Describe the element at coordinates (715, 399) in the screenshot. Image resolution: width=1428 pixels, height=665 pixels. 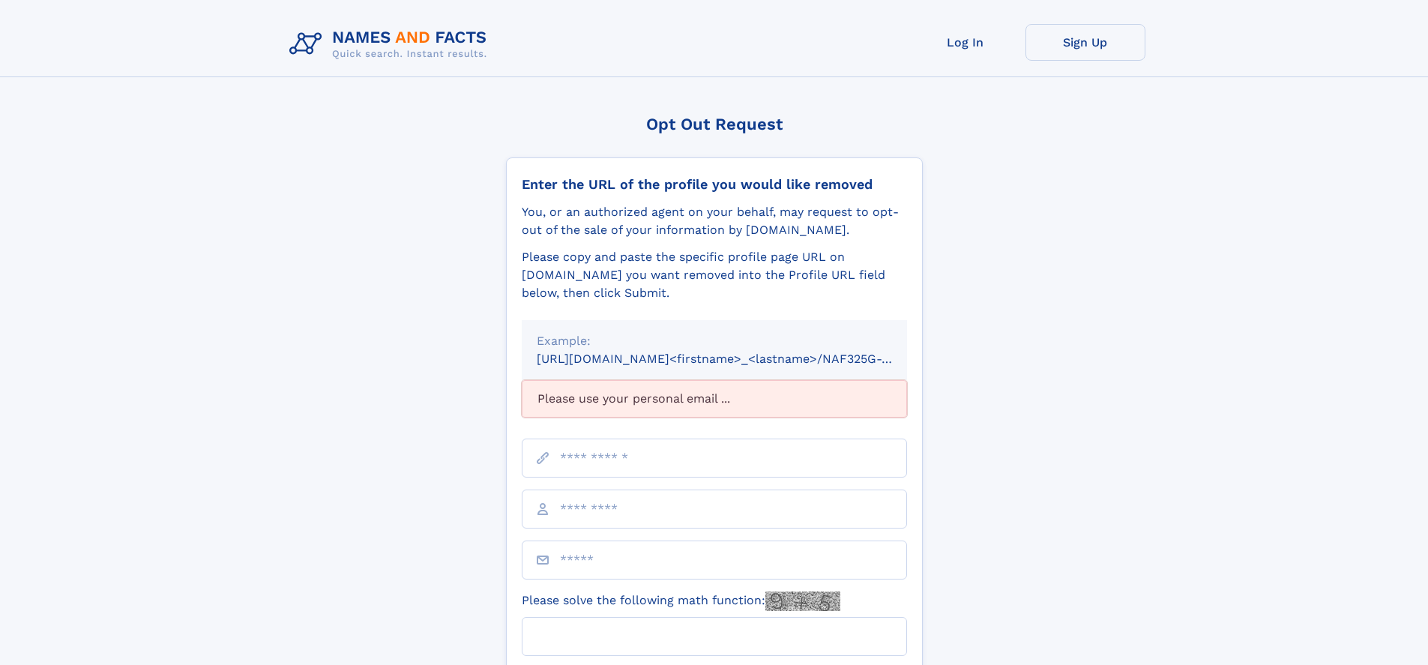
I see `div: Please use your personal email ...` at that location.